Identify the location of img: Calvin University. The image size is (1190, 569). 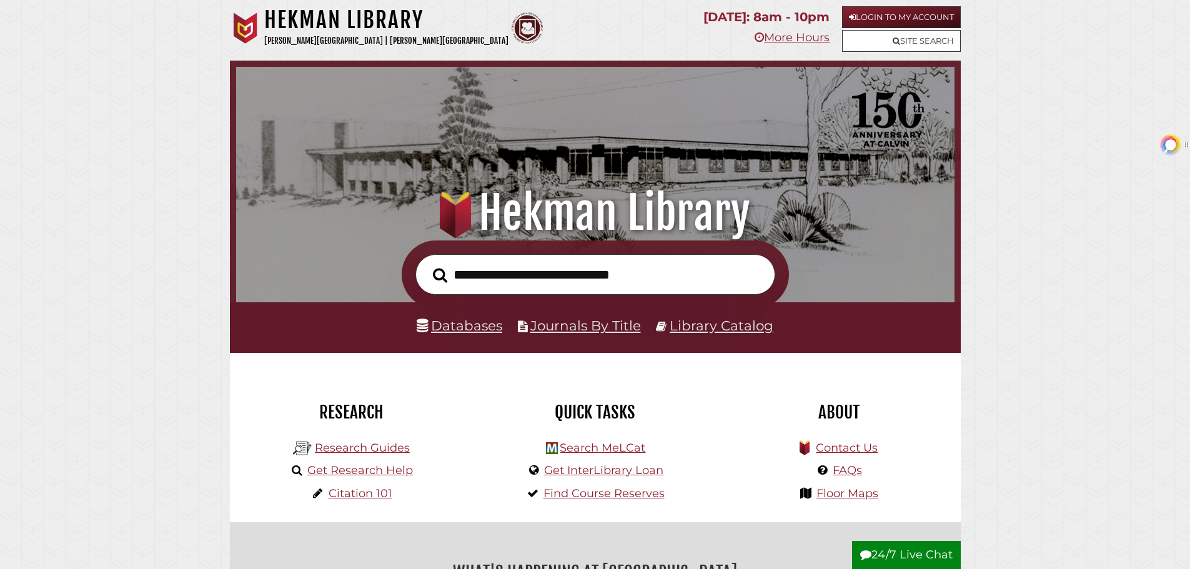
(245, 28).